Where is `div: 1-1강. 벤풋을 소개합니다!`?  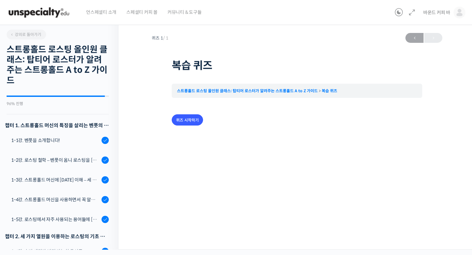 div: 1-1강. 벤풋을 소개합니다! is located at coordinates (55, 140).